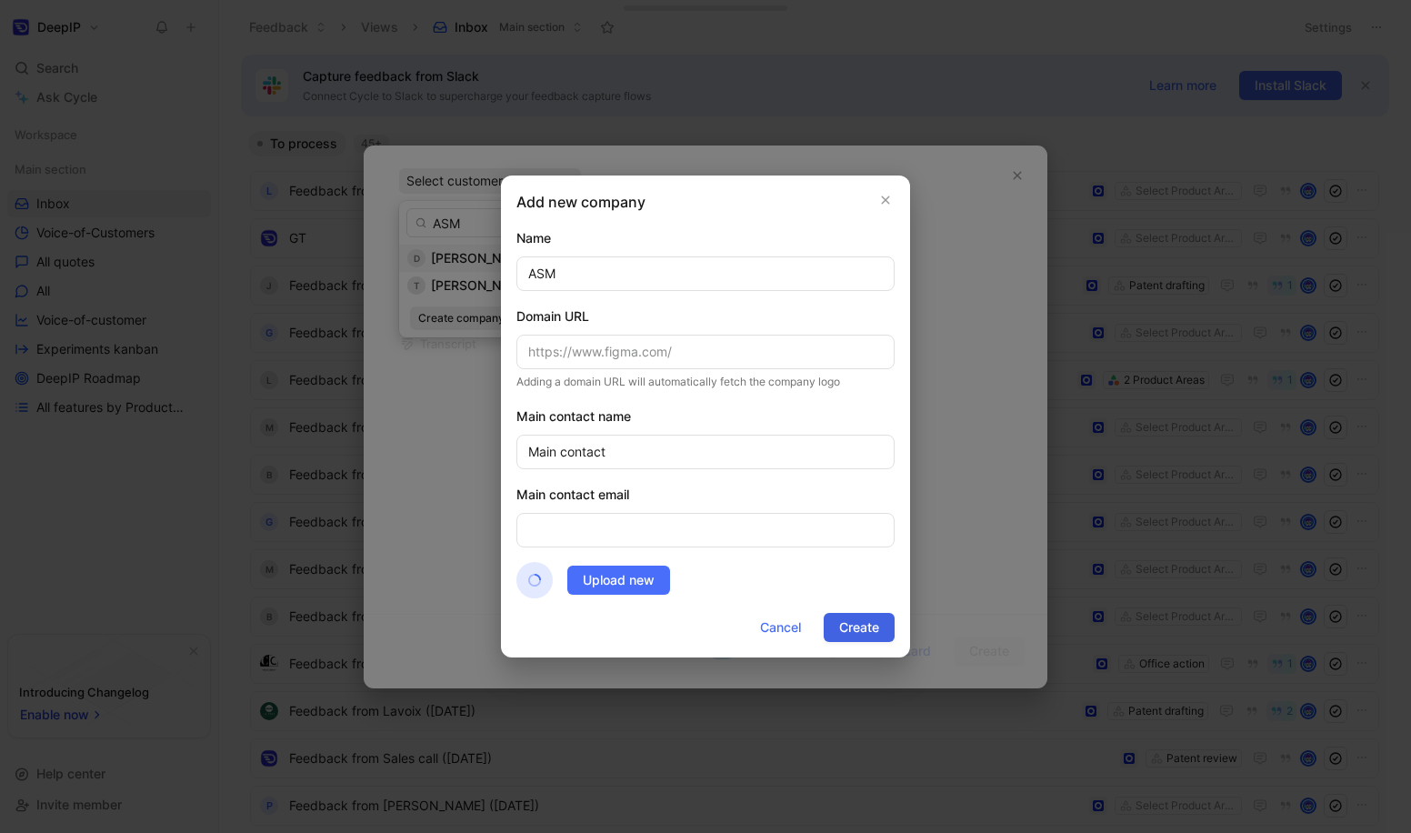 This screenshot has width=1411, height=833. Describe the element at coordinates (859, 627) in the screenshot. I see `button: Create` at that location.